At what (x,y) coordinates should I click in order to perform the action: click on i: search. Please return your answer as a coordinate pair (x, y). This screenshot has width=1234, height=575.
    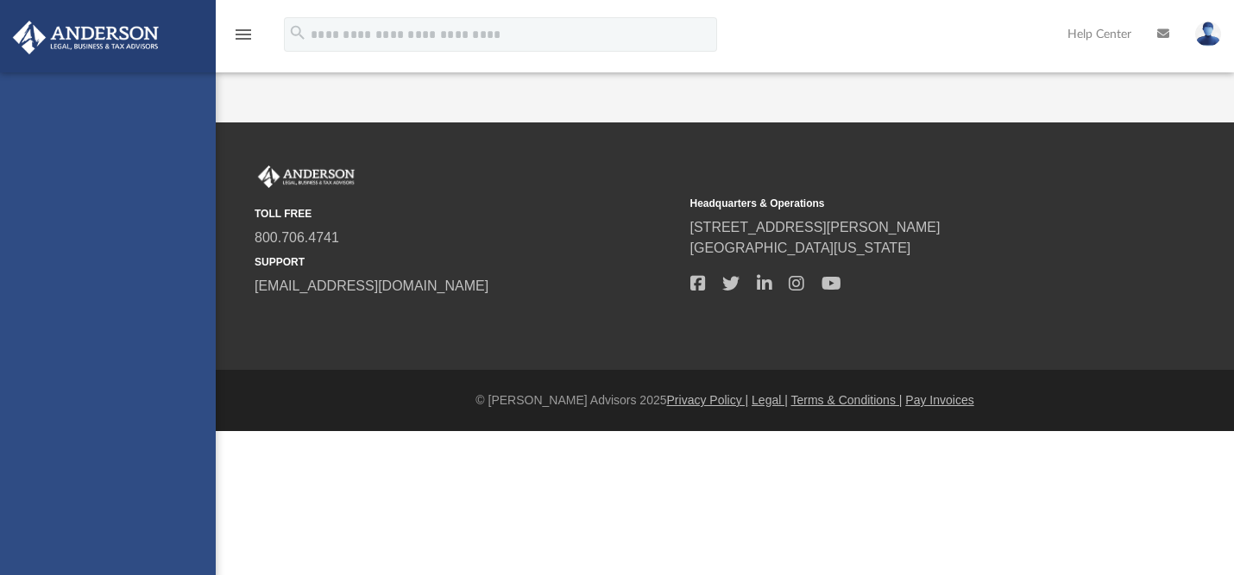
    Looking at the image, I should click on (298, 33).